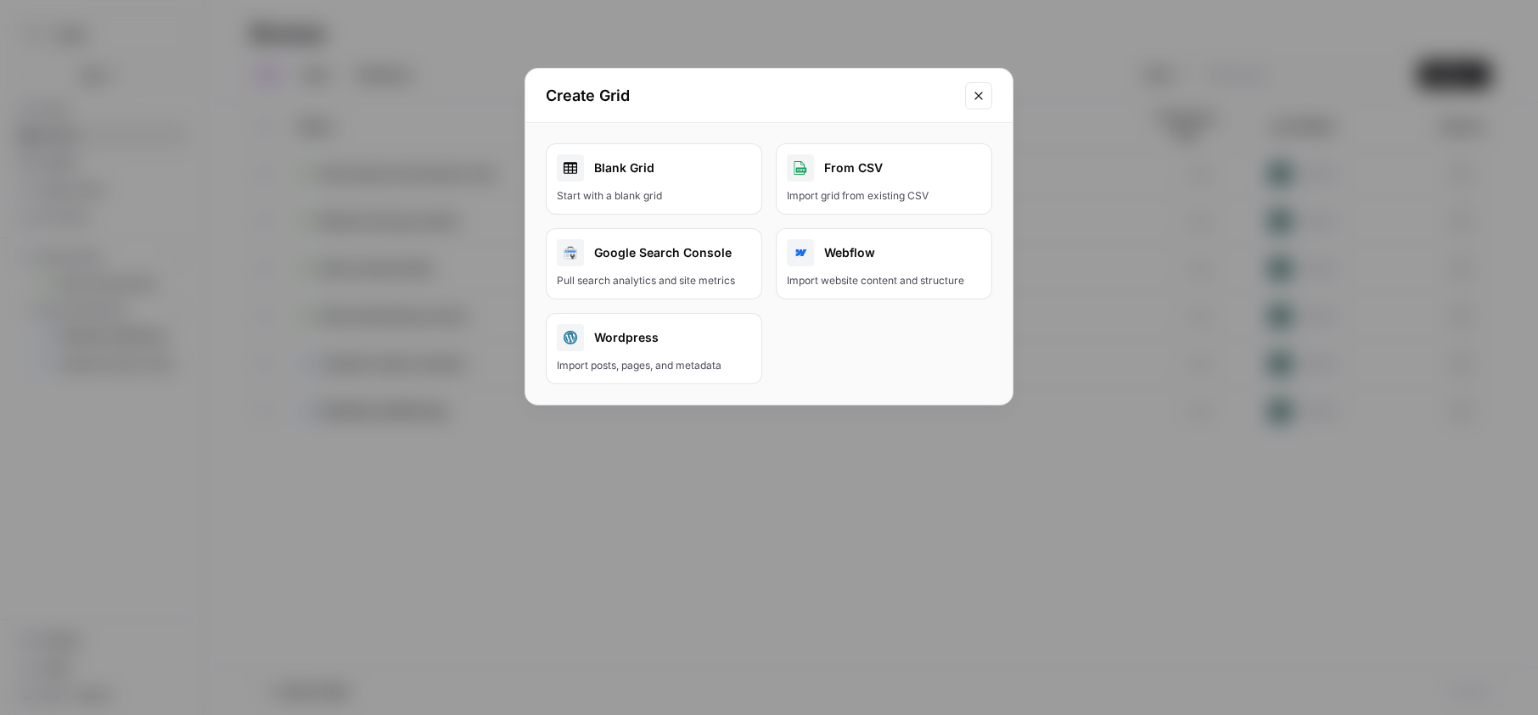 Image resolution: width=1538 pixels, height=715 pixels. What do you see at coordinates (883, 264) in the screenshot?
I see `button: WebflowImport website content and structure` at bounding box center [883, 264].